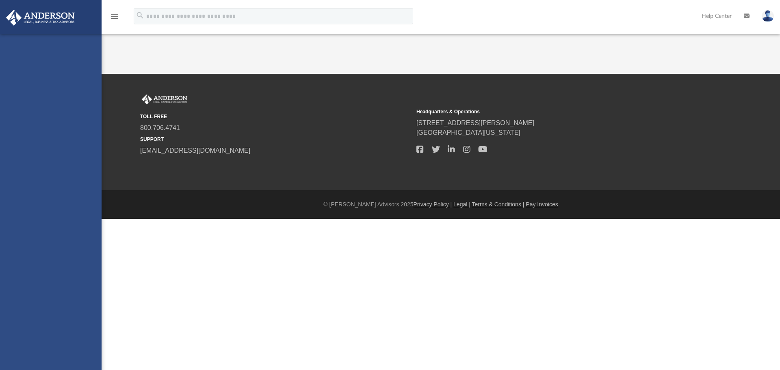  Describe the element at coordinates (160, 128) in the screenshot. I see `a: 800.706.4741` at that location.